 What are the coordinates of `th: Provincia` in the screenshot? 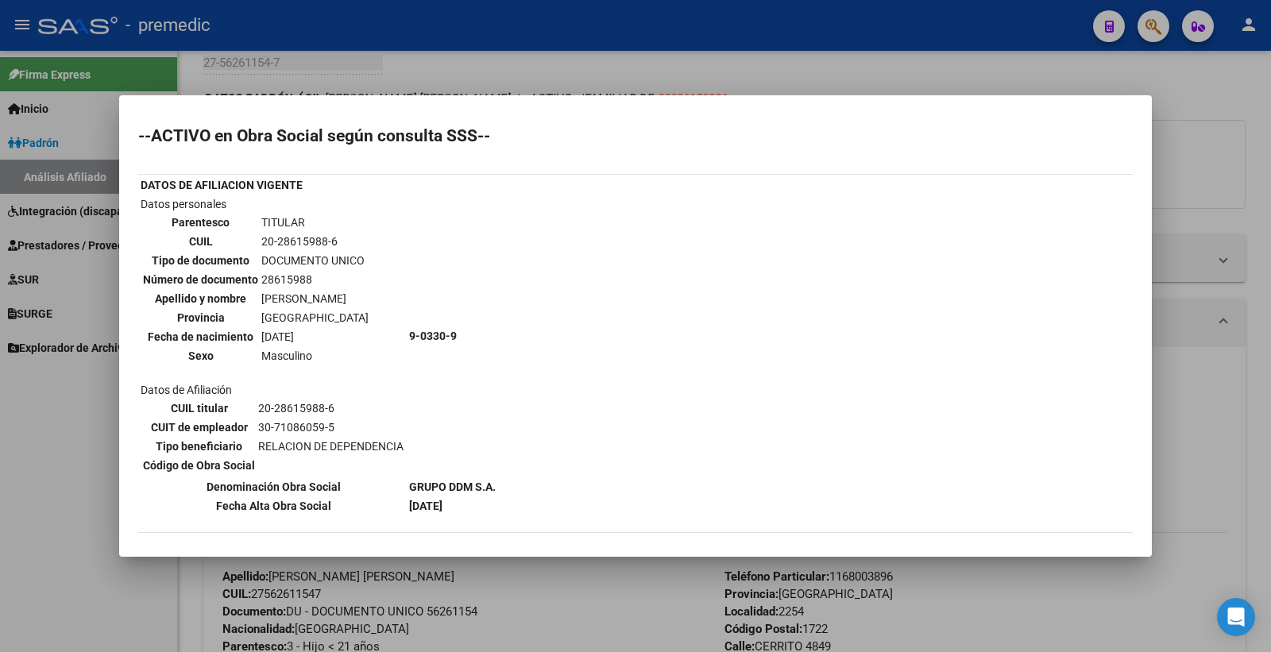 It's located at (200, 318).